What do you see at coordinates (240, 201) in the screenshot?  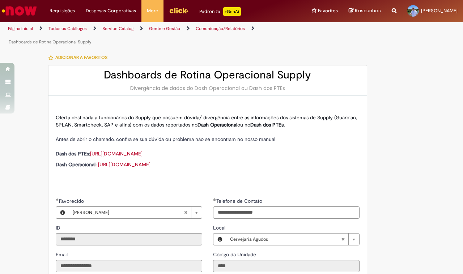 I see `span: Telefone de Contato` at bounding box center [240, 201].